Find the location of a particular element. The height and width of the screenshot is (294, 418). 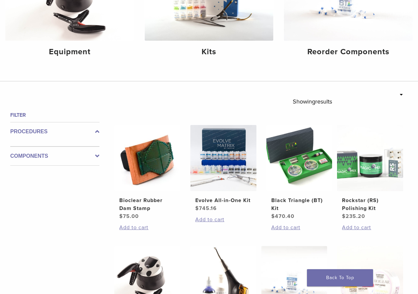

label: Procedures is located at coordinates (55, 132).